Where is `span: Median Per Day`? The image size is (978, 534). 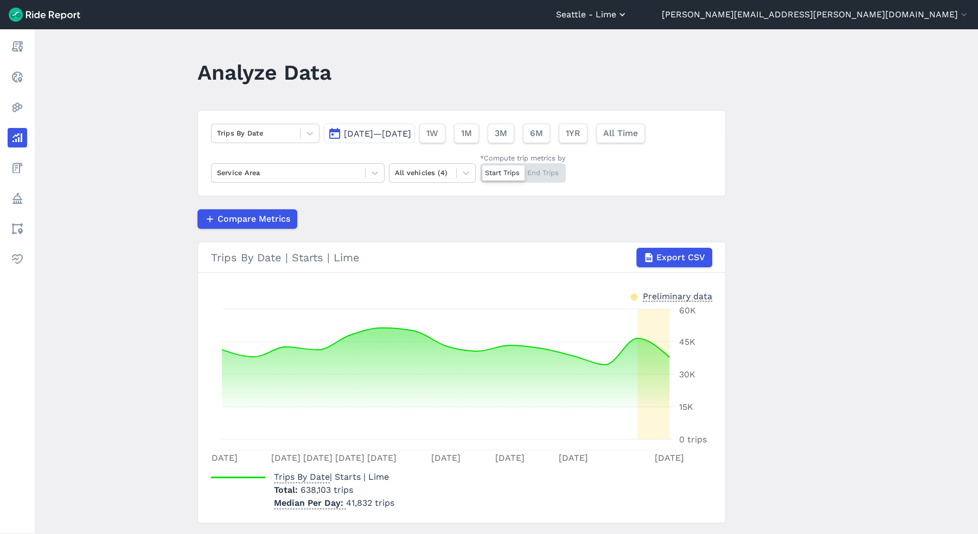
span: Median Per Day is located at coordinates (310, 502).